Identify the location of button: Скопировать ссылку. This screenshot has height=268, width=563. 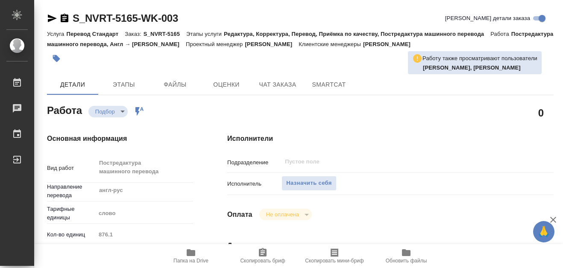
(64, 18).